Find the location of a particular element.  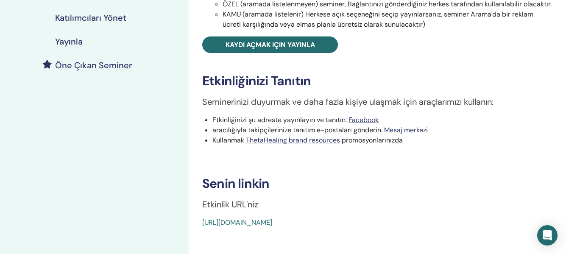

h4: Öne Çıkan Seminer is located at coordinates (94, 65).